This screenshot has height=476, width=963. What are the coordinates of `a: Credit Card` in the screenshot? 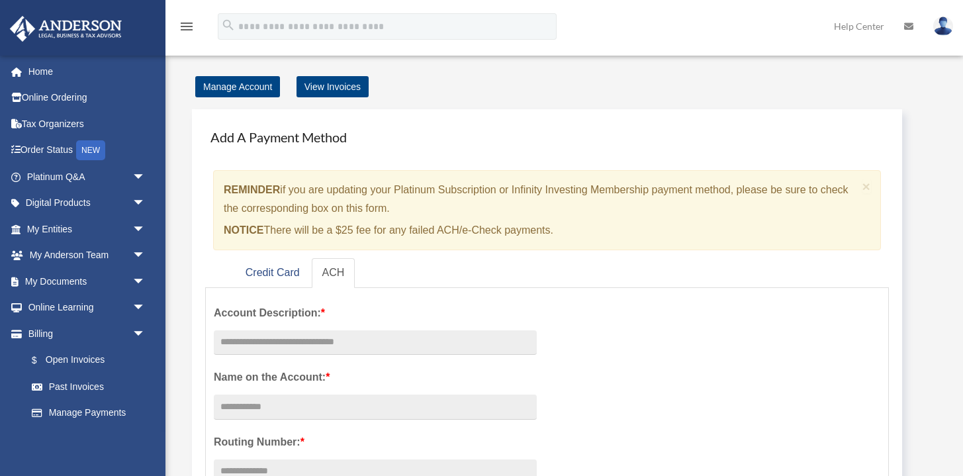 It's located at (273, 273).